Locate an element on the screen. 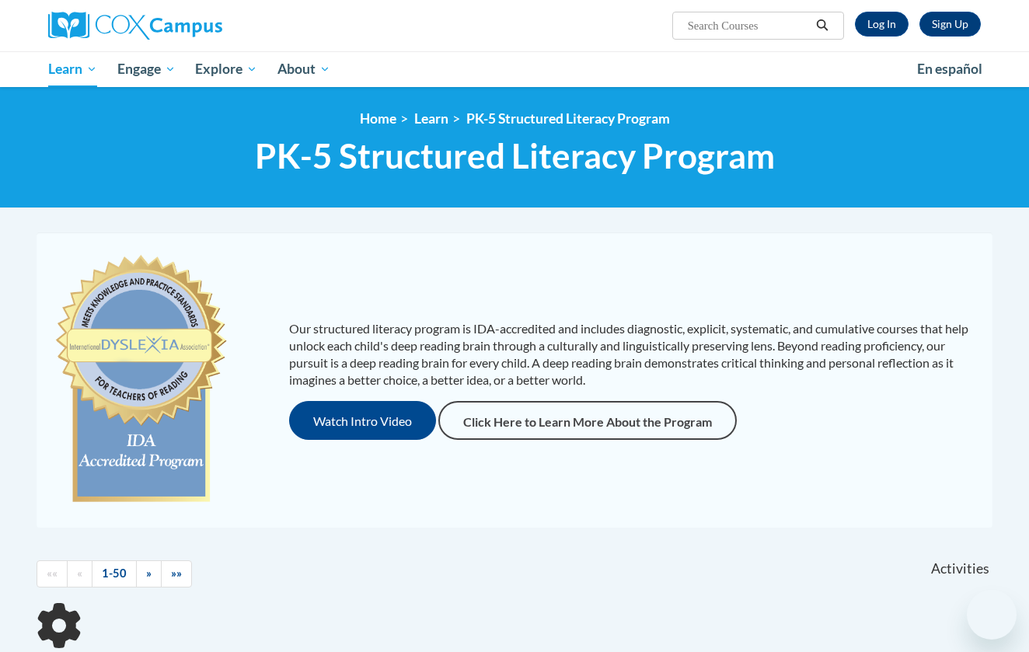 The width and height of the screenshot is (1029, 652). a: Register is located at coordinates (950, 24).